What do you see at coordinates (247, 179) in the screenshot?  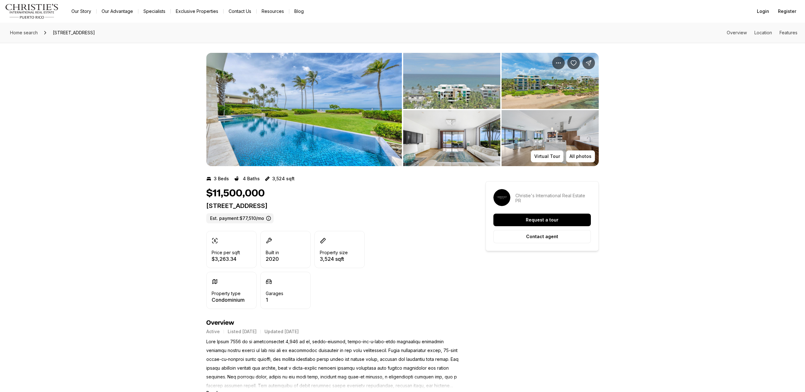 I see `button: 4 Baths` at bounding box center [247, 179].